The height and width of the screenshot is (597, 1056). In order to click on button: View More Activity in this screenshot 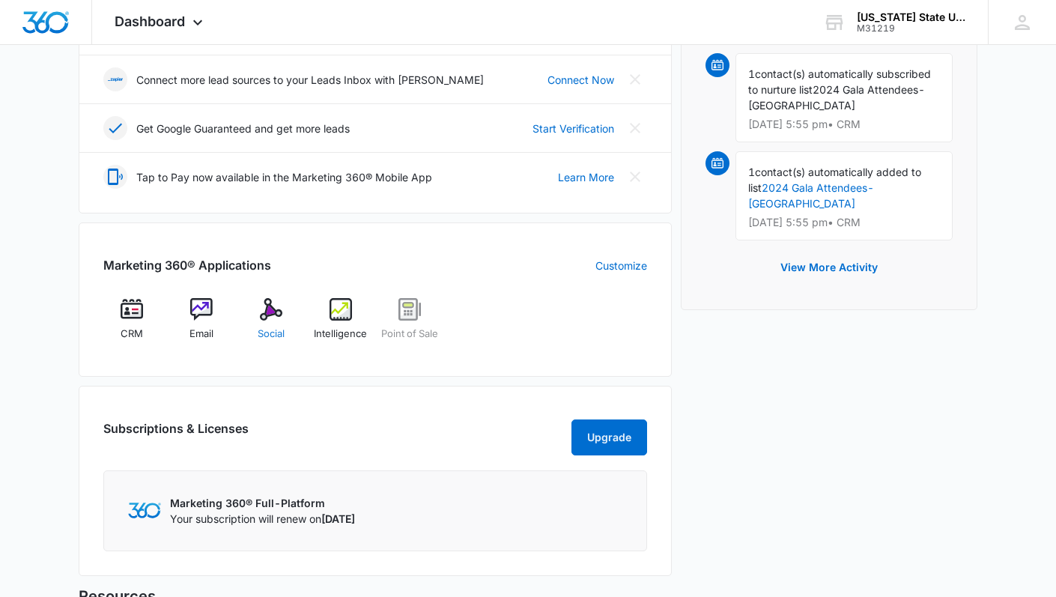, I will do `click(829, 267)`.